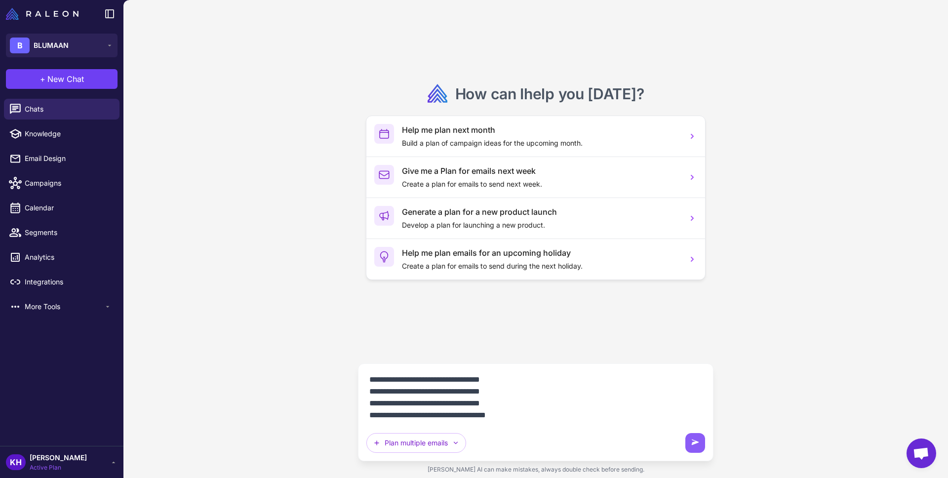 Image resolution: width=948 pixels, height=478 pixels. What do you see at coordinates (62, 45) in the screenshot?
I see `button: BBLUMAAN` at bounding box center [62, 45].